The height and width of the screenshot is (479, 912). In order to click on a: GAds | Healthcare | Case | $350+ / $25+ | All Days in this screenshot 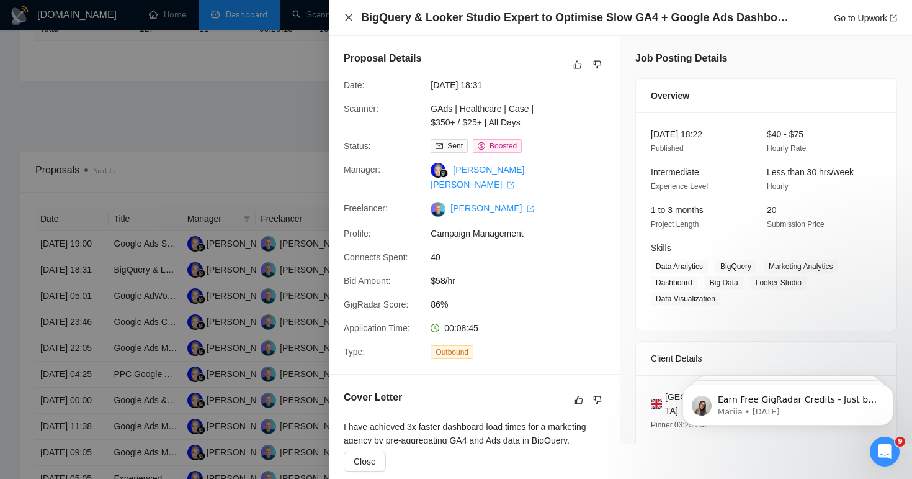, I will do `click(482, 115)`.